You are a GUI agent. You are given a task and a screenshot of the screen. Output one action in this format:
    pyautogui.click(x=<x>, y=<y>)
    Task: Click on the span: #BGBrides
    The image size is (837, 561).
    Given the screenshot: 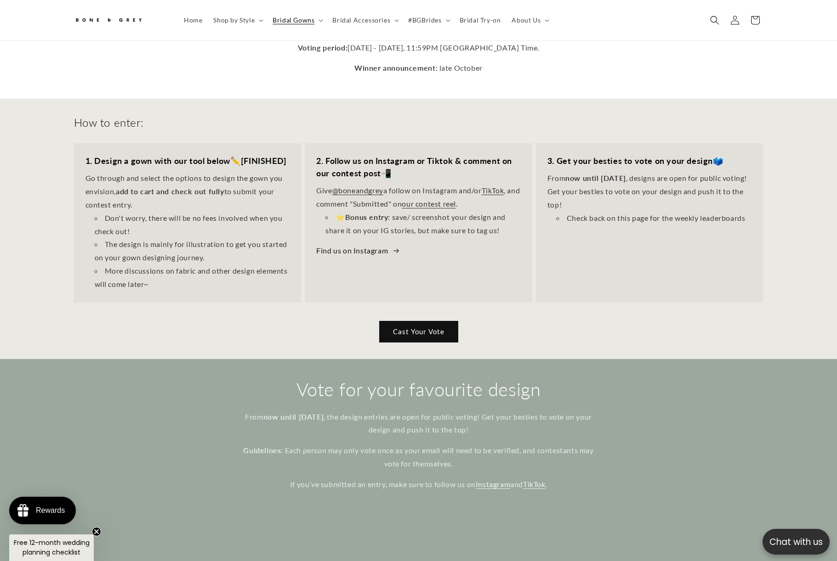 What is the action you would take?
    pyautogui.click(x=424, y=20)
    